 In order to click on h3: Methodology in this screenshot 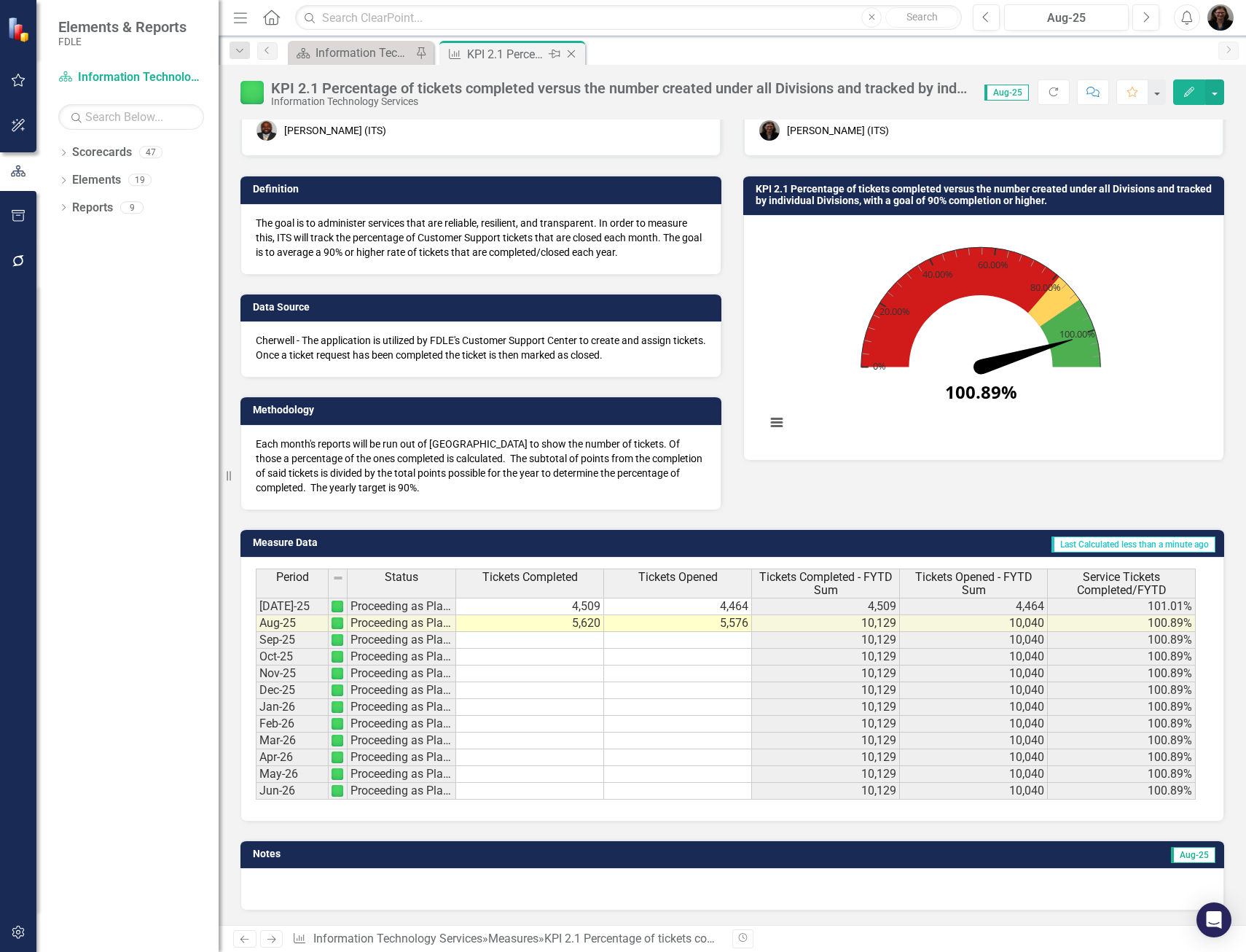, I will do `click(483, 410)`.